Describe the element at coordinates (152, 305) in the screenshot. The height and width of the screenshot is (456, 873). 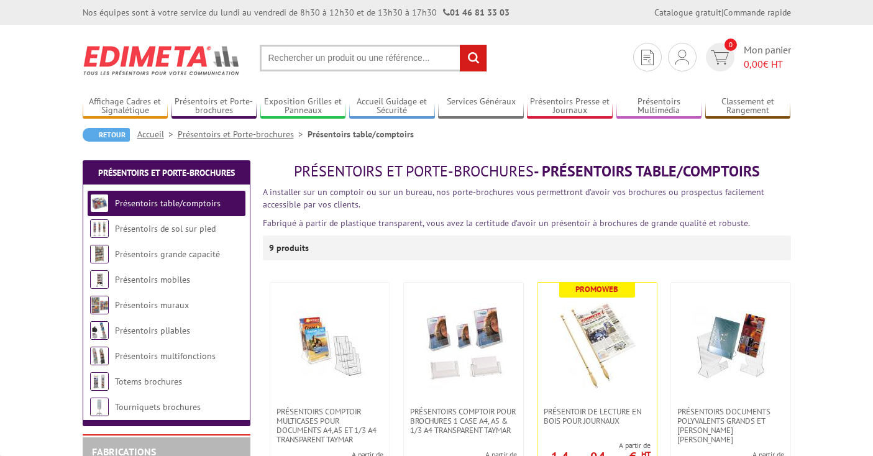
I see `a: Présentoirs muraux` at that location.